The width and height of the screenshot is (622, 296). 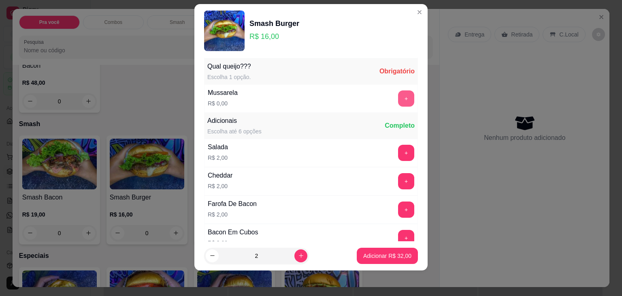 What do you see at coordinates (229, 66) in the screenshot?
I see `div: Qual queijo???` at bounding box center [229, 66].